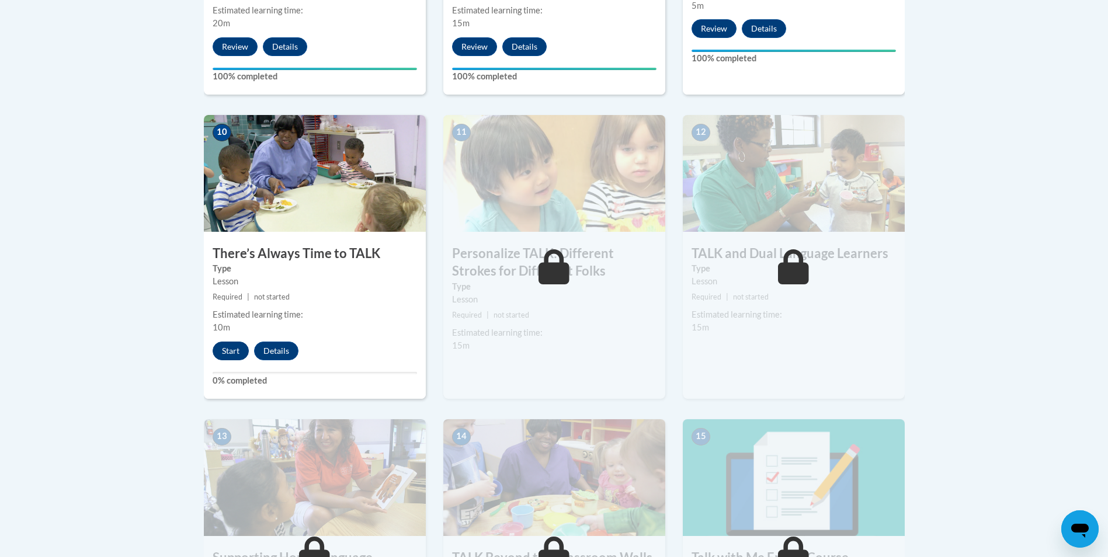 The width and height of the screenshot is (1108, 557). Describe the element at coordinates (221, 327) in the screenshot. I see `span: 10m` at that location.